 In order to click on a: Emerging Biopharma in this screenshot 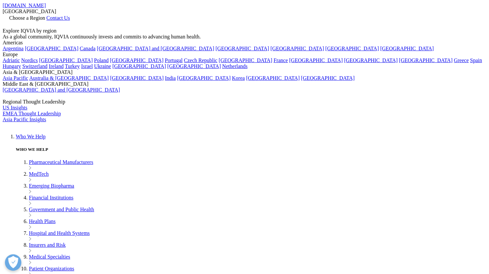, I will do `click(52, 186)`.